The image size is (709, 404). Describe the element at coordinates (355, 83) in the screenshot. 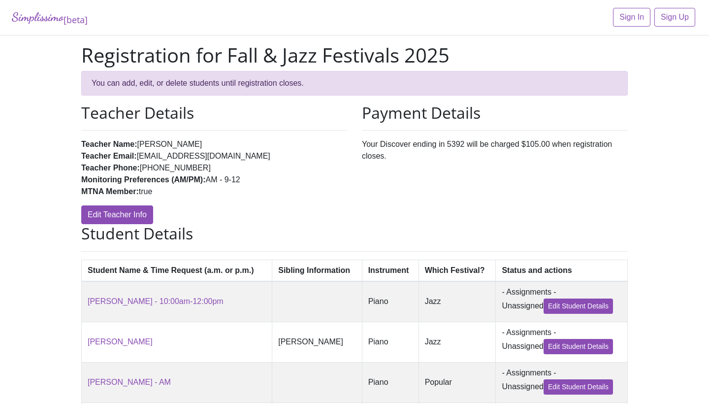

I see `div: You can add, edit, or delete students until registration closes.` at that location.